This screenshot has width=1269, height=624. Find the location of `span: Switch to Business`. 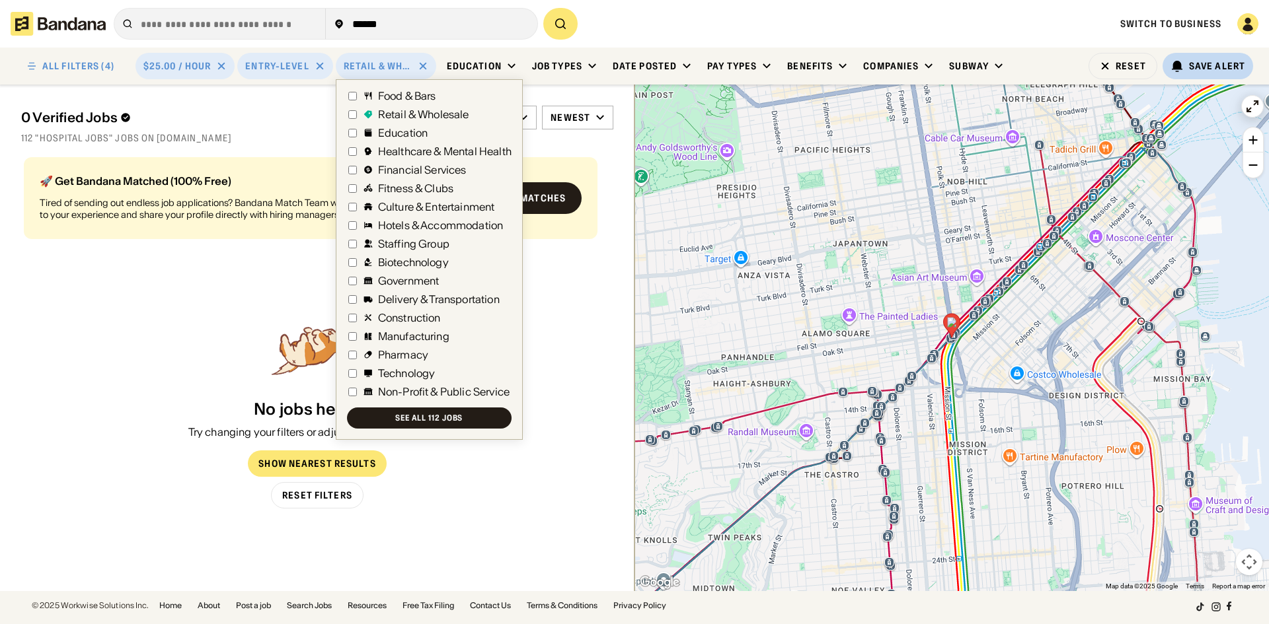

span: Switch to Business is located at coordinates (1170, 24).